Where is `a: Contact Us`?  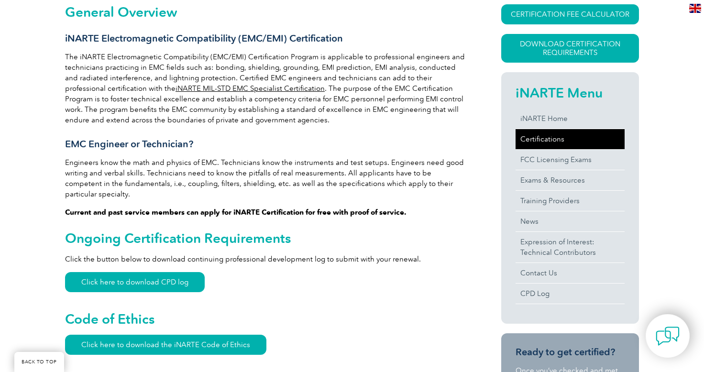
a: Contact Us is located at coordinates (570, 273).